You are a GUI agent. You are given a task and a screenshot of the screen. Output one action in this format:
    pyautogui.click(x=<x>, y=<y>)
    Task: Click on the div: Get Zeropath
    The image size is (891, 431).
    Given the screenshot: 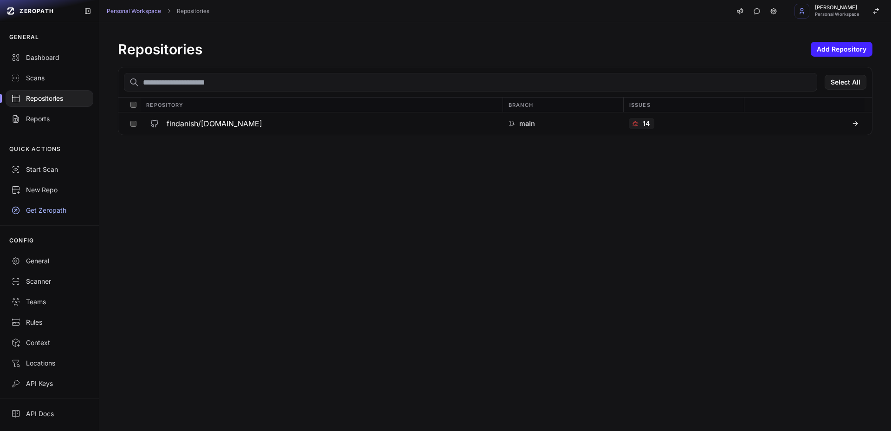 What is the action you would take?
    pyautogui.click(x=49, y=210)
    